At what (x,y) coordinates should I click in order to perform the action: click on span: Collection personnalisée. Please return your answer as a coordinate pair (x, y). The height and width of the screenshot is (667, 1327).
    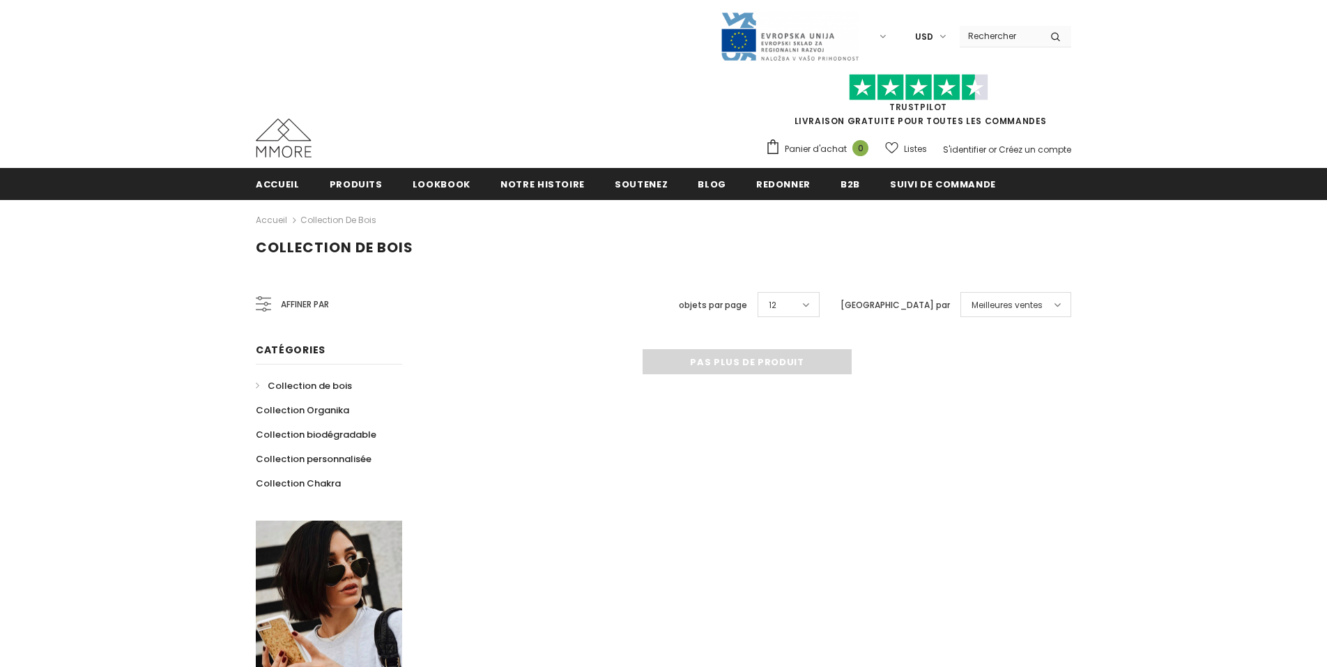
    Looking at the image, I should click on (314, 459).